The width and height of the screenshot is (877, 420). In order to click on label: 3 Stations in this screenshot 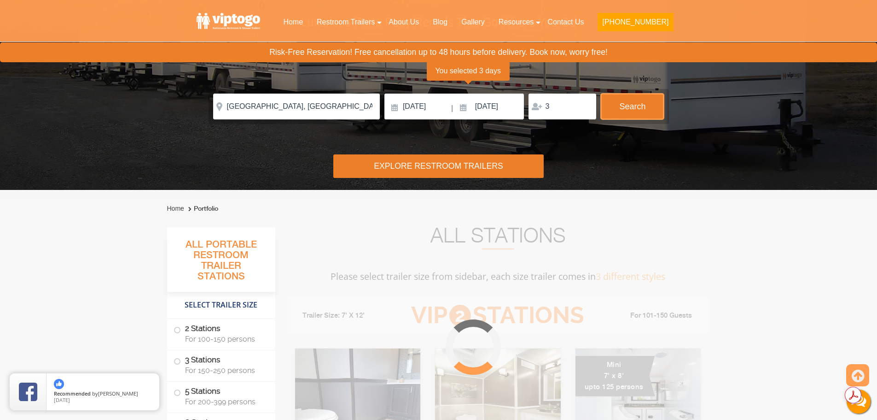, I will do `click(221, 364)`.